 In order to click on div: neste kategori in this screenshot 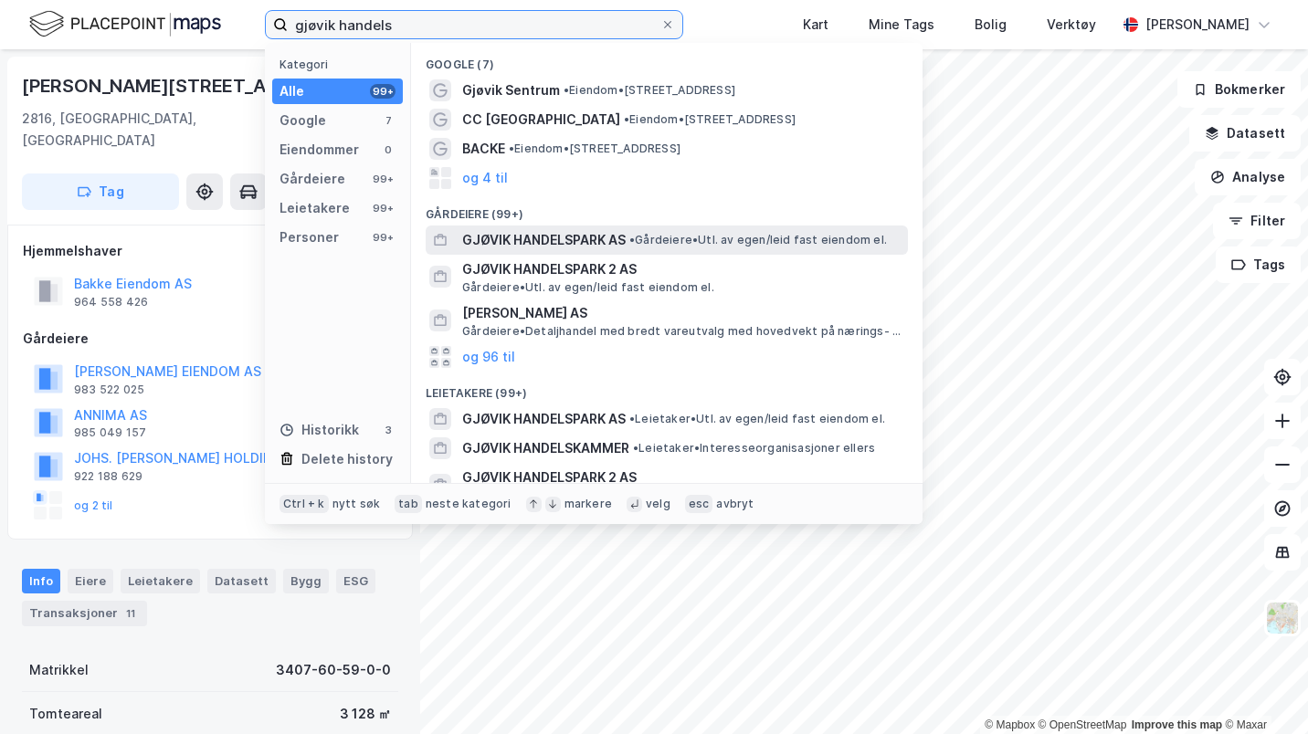, I will do `click(469, 504)`.